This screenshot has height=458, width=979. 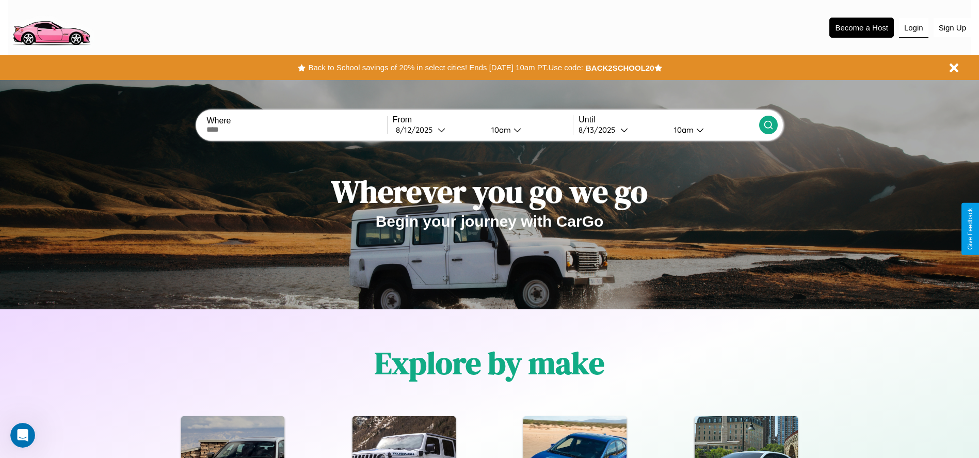 What do you see at coordinates (296, 121) in the screenshot?
I see `label: Where` at bounding box center [296, 121].